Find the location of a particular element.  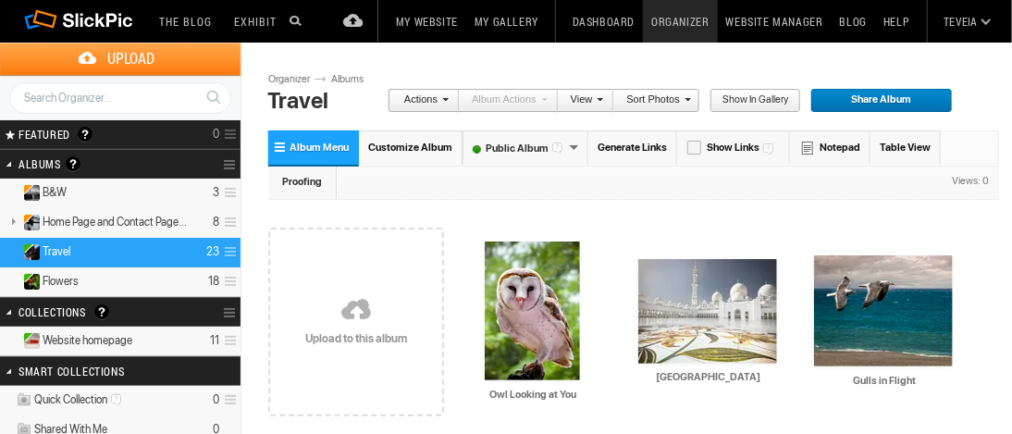

span: FEATURED is located at coordinates (42, 134).